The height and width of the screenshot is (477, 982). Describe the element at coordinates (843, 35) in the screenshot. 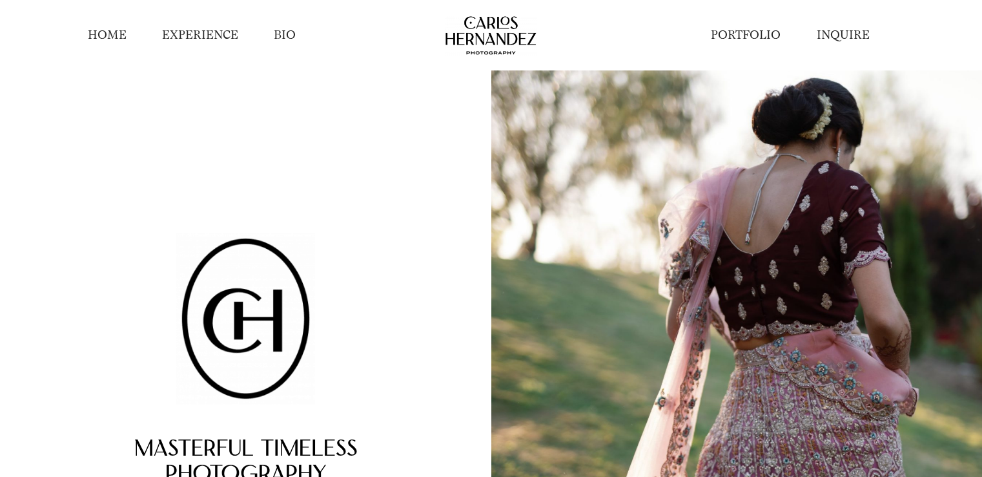

I see `a: INQUIRE` at that location.